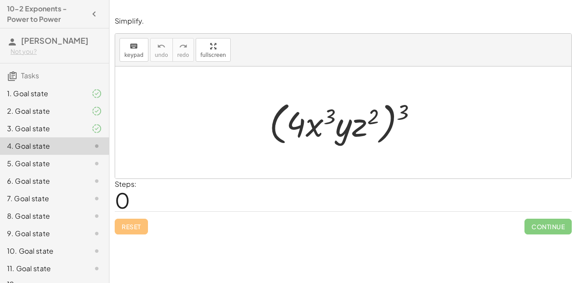  I want to click on div: 7. Goal state, so click(42, 199).